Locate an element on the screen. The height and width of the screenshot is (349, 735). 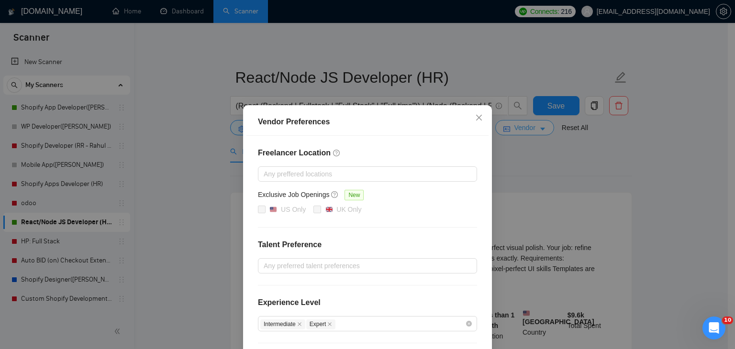
h4: Experience Level is located at coordinates (289, 303).